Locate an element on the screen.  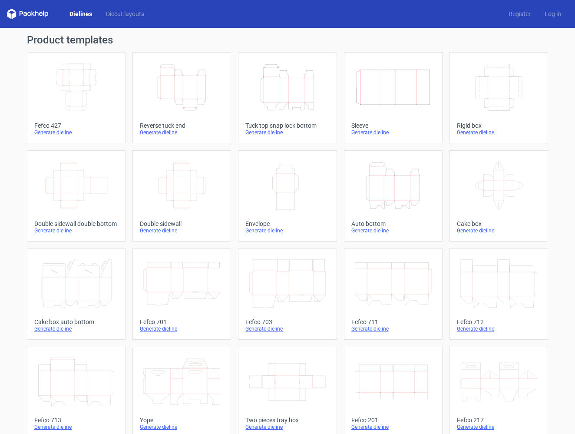
h1: Product templates is located at coordinates (288, 40).